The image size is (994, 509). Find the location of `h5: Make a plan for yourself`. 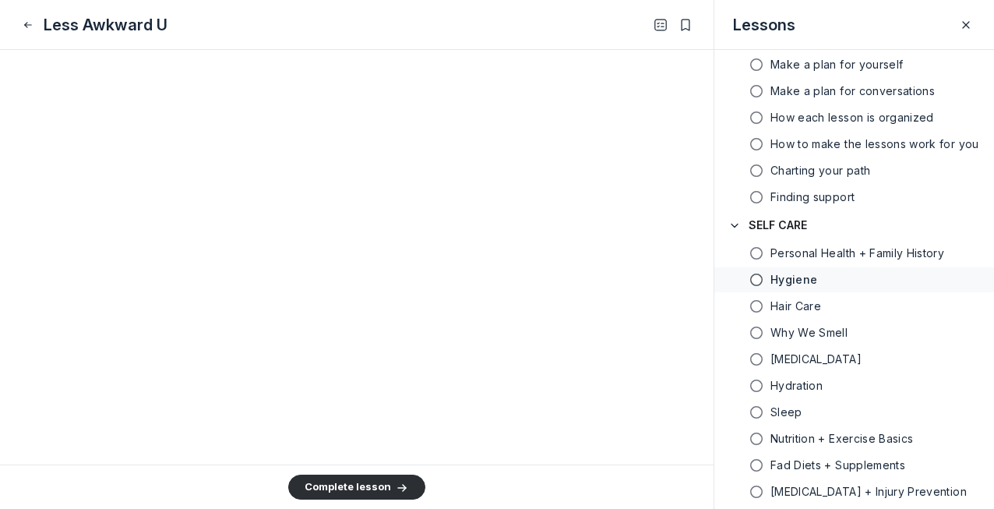

h5: Make a plan for yourself is located at coordinates (837, 65).